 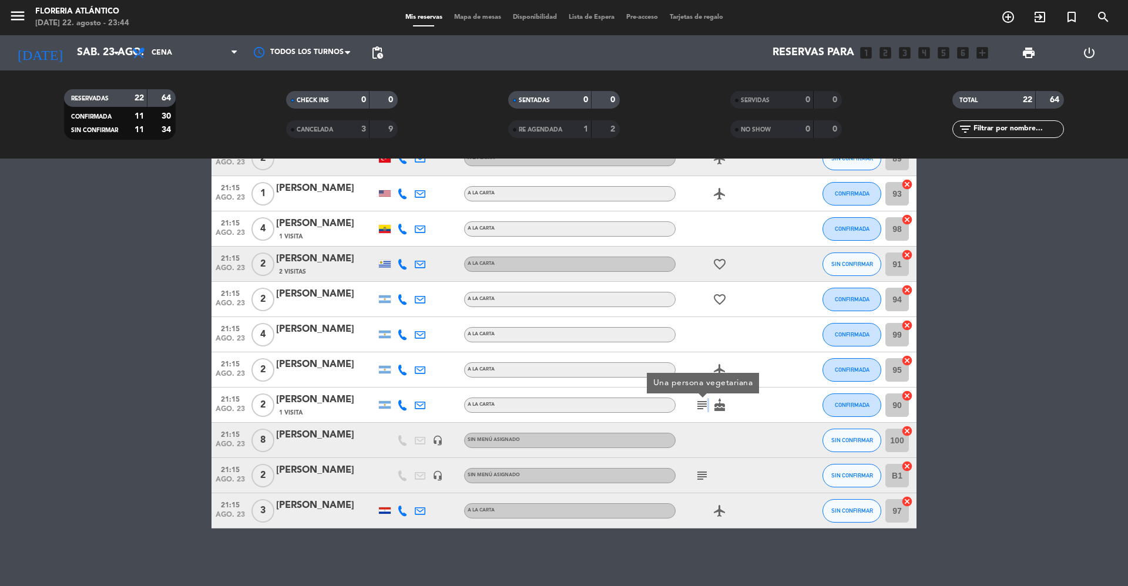 I want to click on i: looks_6, so click(x=963, y=53).